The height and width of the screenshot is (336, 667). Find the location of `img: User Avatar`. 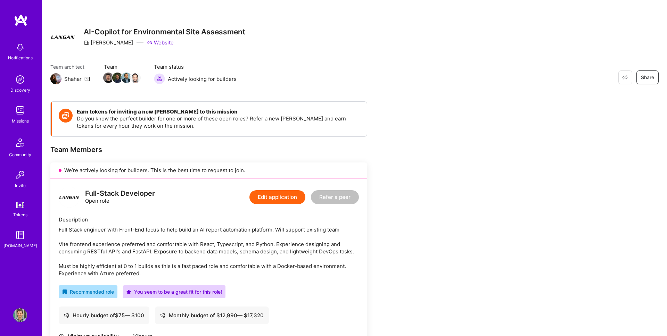

img: User Avatar is located at coordinates (20, 316).